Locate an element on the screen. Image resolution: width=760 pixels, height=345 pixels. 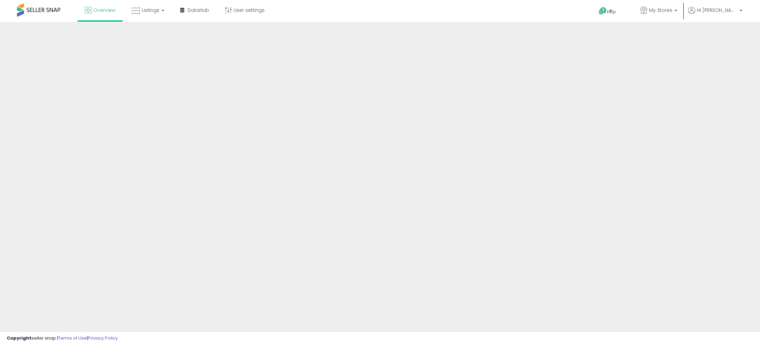
i: Get Help is located at coordinates (602, 11).